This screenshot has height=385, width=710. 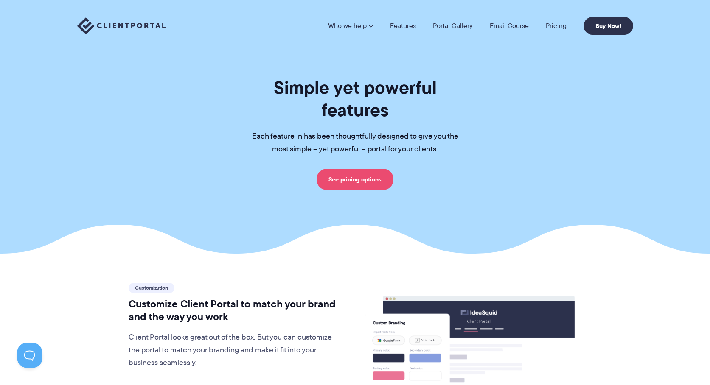 What do you see at coordinates (236, 351) in the screenshot?
I see `p: Client Portal looks great out of the box. But you can customize the portal to match your branding...` at bounding box center [236, 351].